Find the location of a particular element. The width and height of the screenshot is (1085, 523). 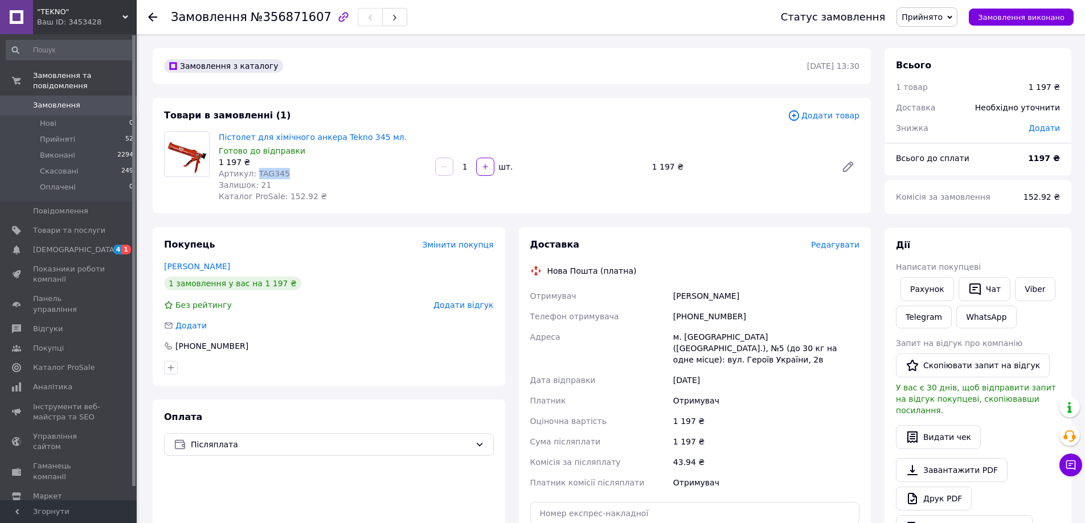

span: Каталог ProSale: 152.92 ₴ is located at coordinates (273, 196).